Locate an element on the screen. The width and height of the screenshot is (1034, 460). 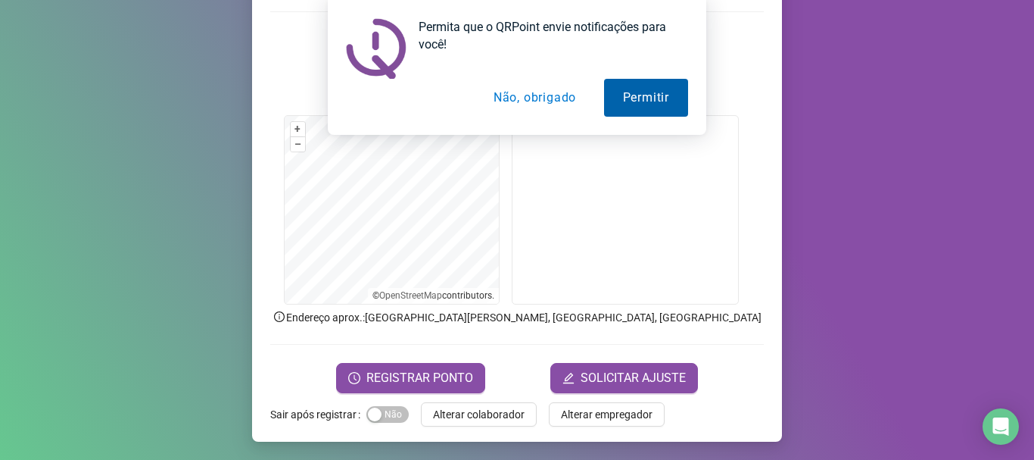
button: Alterar empregador is located at coordinates (606, 414).